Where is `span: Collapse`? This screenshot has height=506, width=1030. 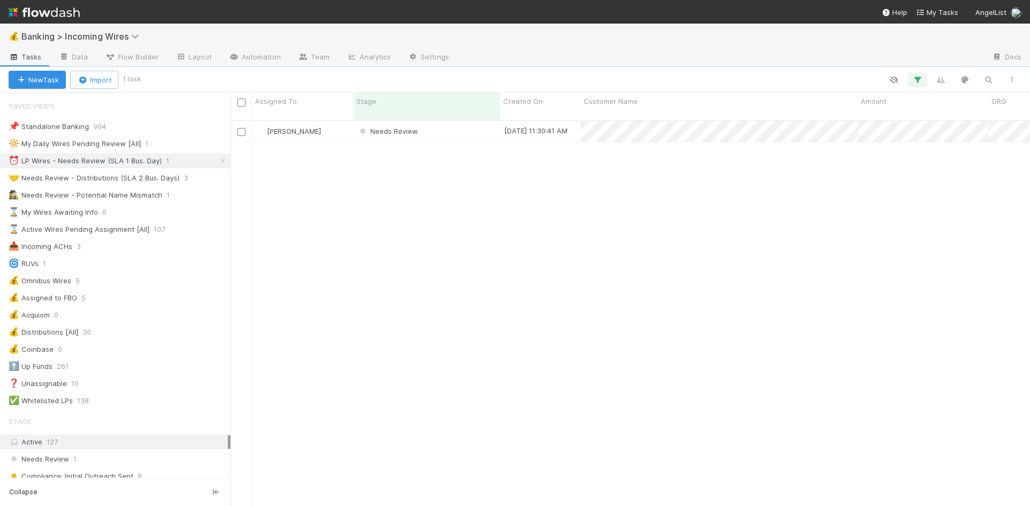 span: Collapse is located at coordinates (23, 492).